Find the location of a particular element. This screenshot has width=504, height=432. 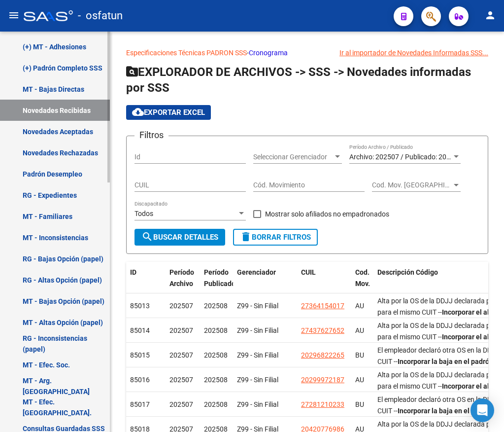

span: CUIL is located at coordinates (309, 272).